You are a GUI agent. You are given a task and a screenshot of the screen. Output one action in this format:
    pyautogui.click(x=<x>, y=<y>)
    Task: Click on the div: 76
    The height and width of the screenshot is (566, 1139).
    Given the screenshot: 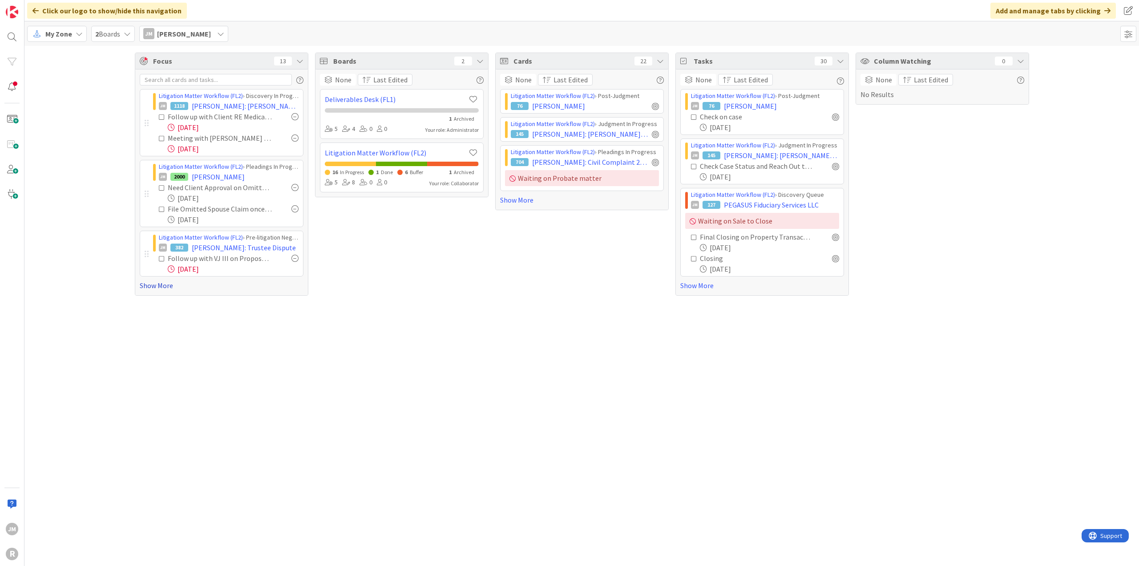 What is the action you would take?
    pyautogui.click(x=712, y=106)
    